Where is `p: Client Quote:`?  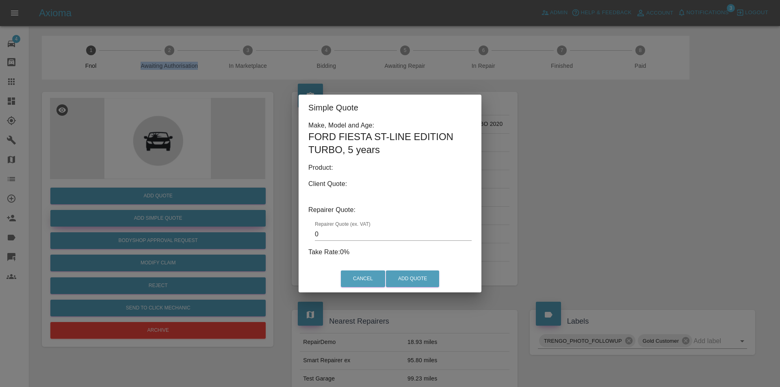
p: Client Quote: is located at coordinates (390, 184).